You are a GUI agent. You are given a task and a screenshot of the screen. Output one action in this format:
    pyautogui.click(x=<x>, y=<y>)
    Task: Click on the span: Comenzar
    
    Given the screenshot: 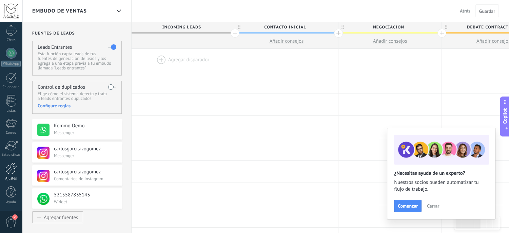 What is the action you would take?
    pyautogui.click(x=407, y=206)
    